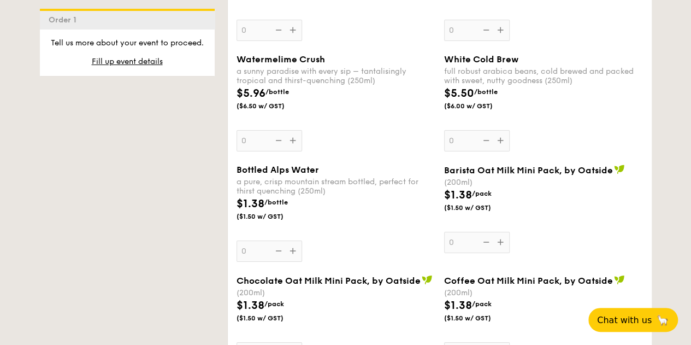 This screenshot has width=691, height=345. Describe the element at coordinates (528, 280) in the screenshot. I see `span: Coffee Oat Milk Mini Pack, by Oatside` at that location.